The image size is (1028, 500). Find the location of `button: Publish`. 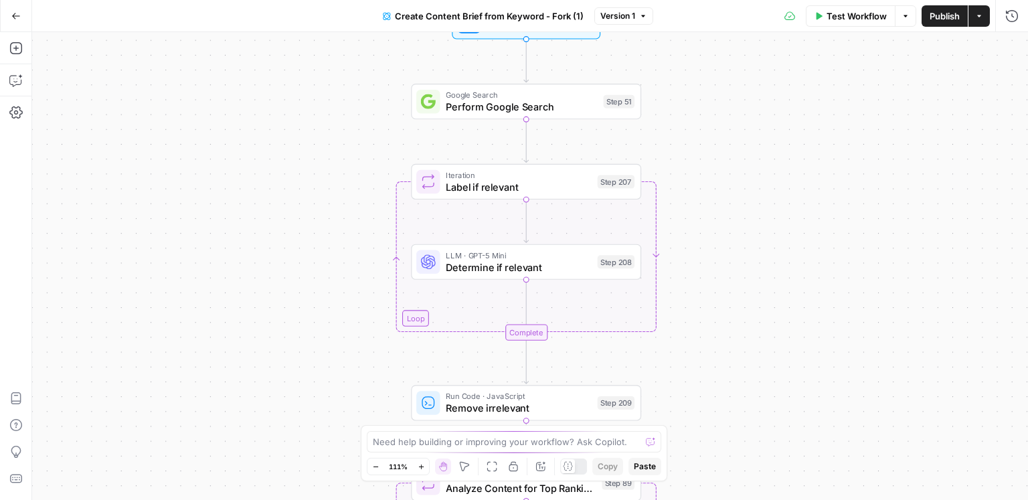

button: Publish is located at coordinates (944, 16).